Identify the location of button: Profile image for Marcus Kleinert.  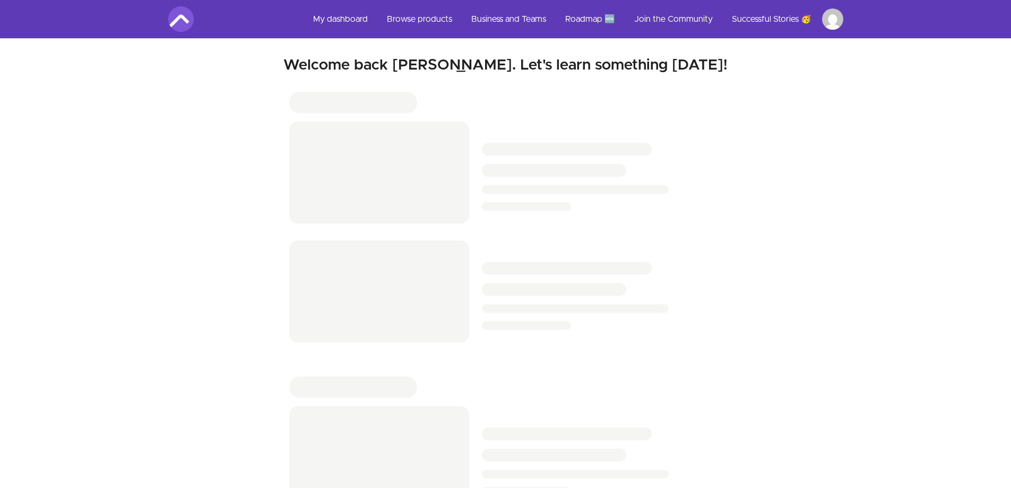
(833, 19).